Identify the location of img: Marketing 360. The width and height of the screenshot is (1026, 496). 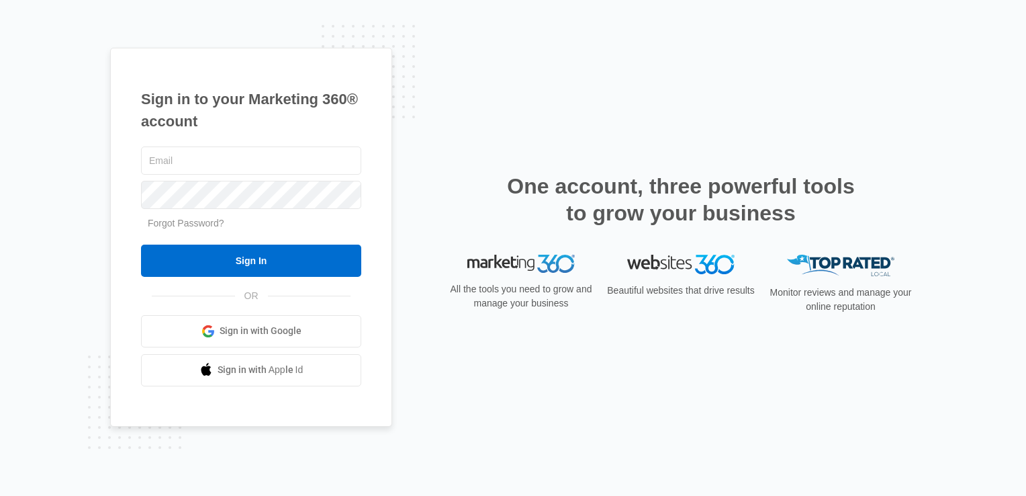
(521, 264).